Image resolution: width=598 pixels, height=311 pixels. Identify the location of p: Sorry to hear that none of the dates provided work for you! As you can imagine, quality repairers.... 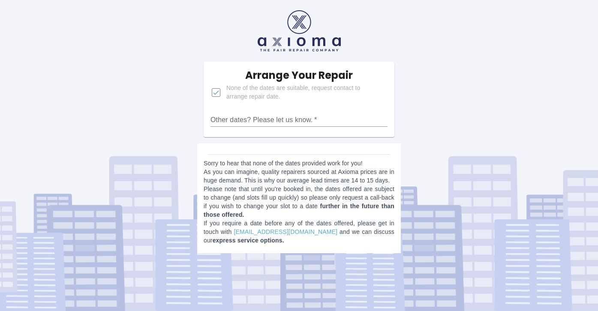
(299, 202).